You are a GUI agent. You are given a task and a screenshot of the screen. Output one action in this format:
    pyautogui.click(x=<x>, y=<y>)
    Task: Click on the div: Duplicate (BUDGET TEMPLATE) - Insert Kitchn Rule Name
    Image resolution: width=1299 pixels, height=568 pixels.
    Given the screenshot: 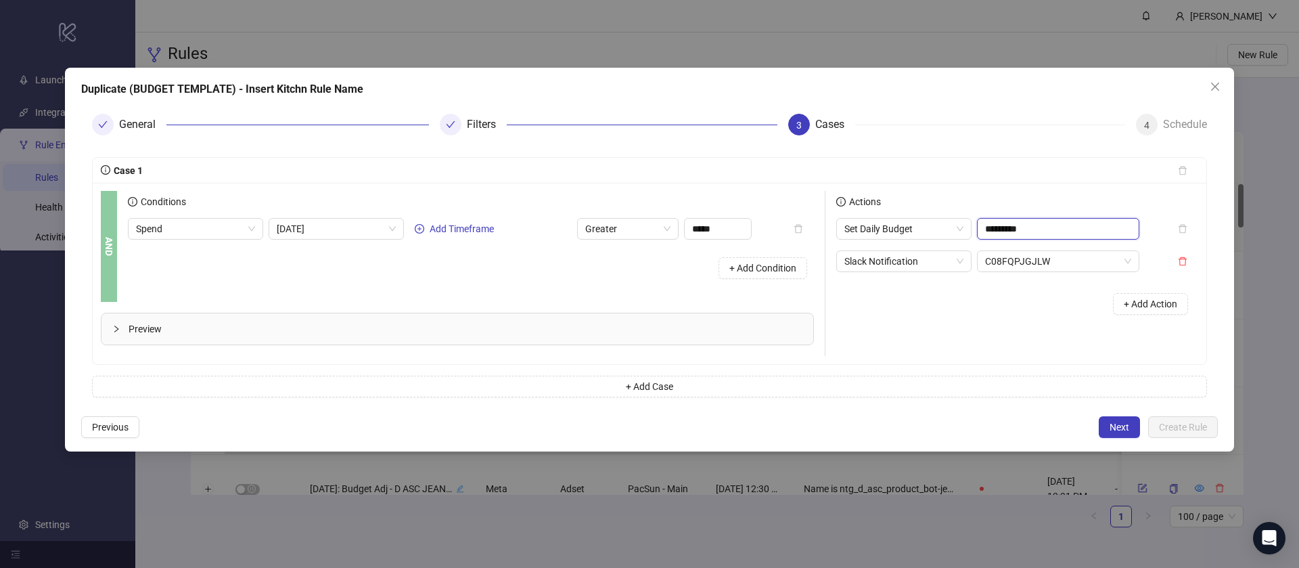 What is the action you would take?
    pyautogui.click(x=650, y=89)
    